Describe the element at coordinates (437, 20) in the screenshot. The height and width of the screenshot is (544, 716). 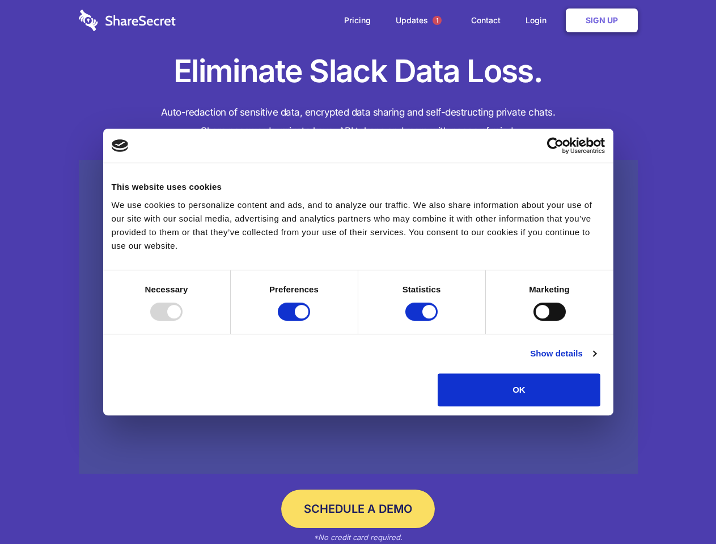
I see `span: 1` at that location.